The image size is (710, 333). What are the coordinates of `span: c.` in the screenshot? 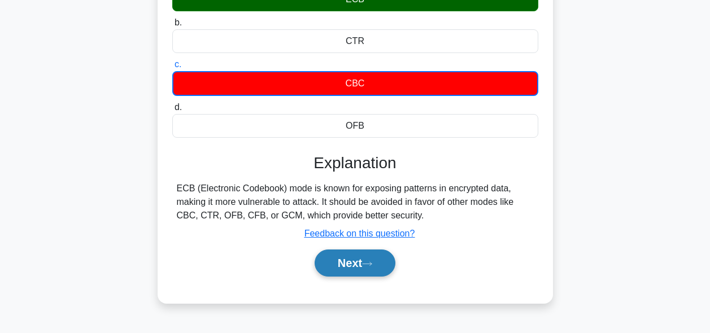 It's located at (178, 64).